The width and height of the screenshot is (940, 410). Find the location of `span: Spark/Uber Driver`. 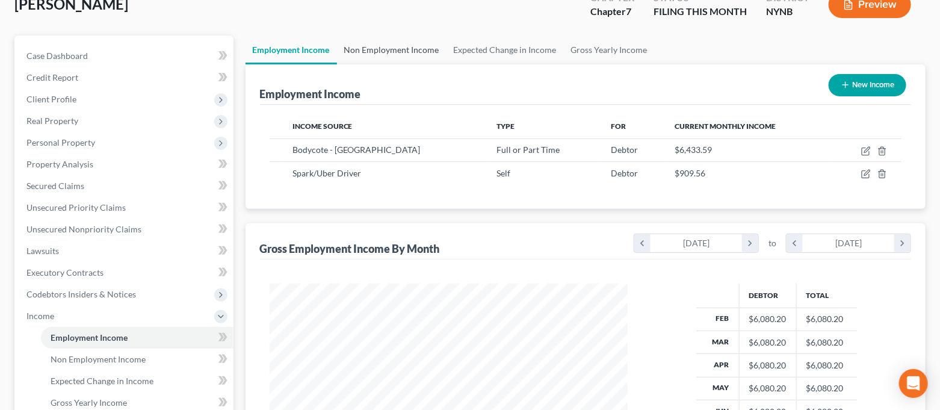

span: Spark/Uber Driver is located at coordinates (327, 173).